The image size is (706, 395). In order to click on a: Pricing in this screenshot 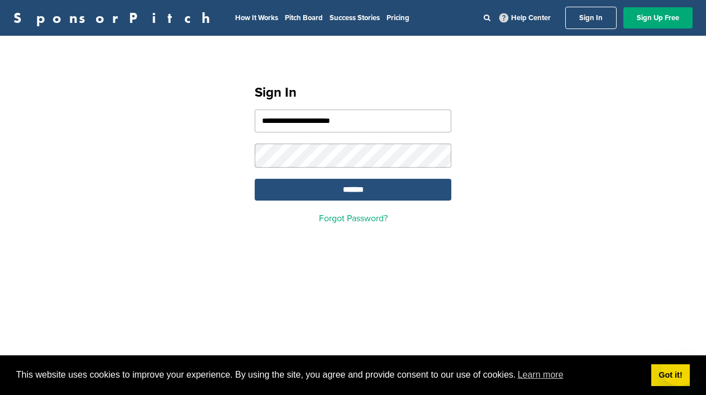, I will do `click(398, 18)`.